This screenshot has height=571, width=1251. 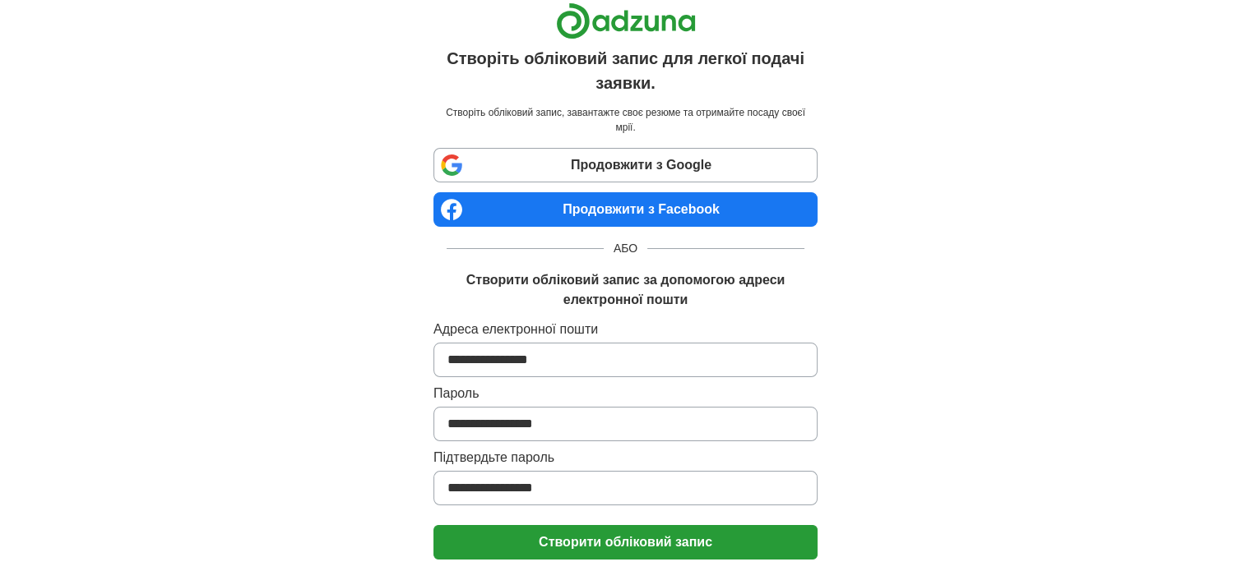 I want to click on font: Створити обліковий запис за допомогою адреси електронної пошти, so click(x=626, y=289).